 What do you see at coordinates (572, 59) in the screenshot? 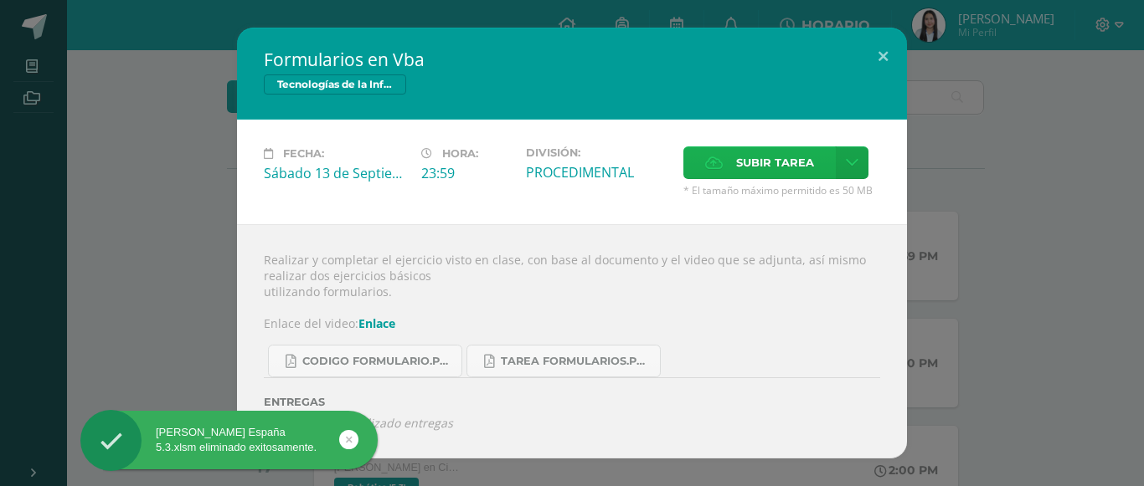
I see `h2: Formularios en Vba` at bounding box center [572, 59].